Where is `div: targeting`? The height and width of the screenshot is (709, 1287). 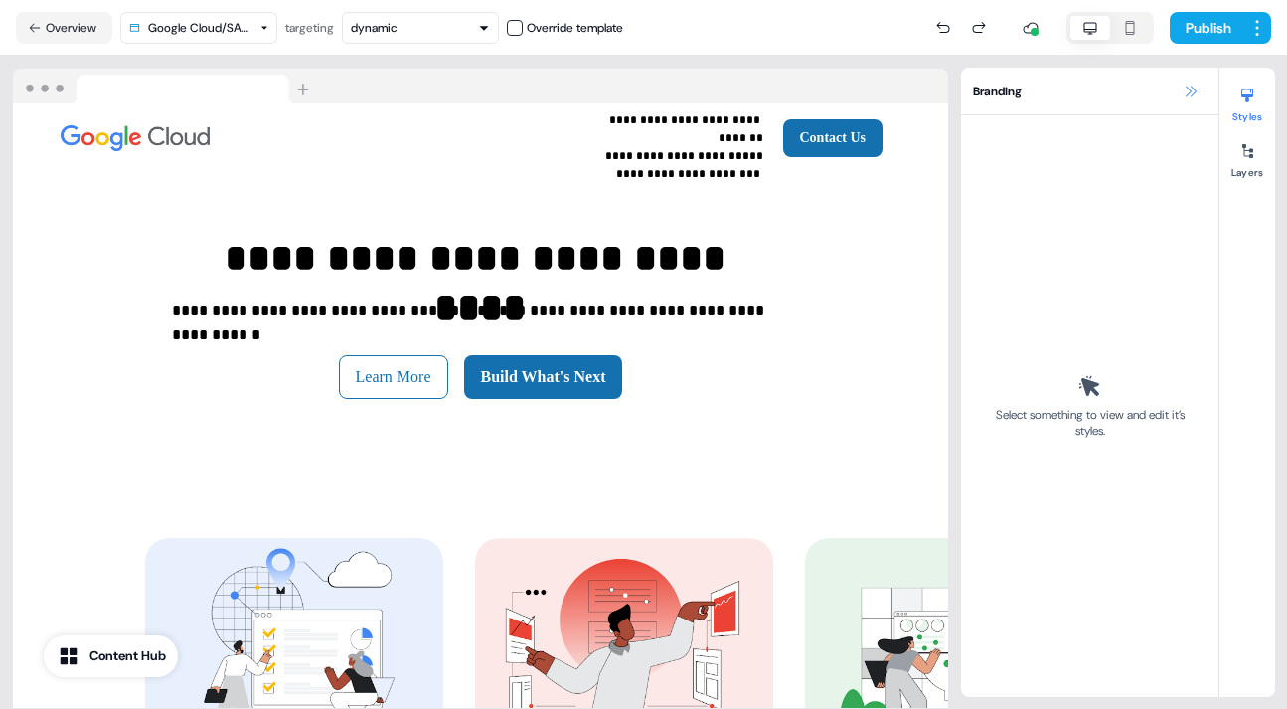
div: targeting is located at coordinates (309, 28).